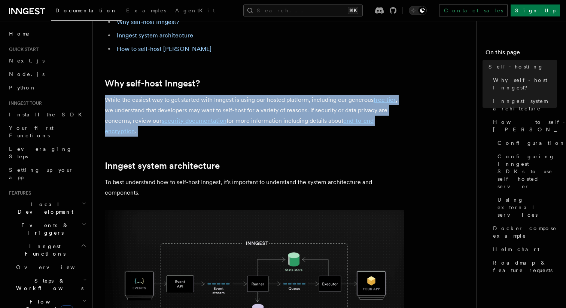 Image resolution: width=566 pixels, height=308 pixels. Describe the element at coordinates (146, 11) in the screenshot. I see `a: Examples` at that location.